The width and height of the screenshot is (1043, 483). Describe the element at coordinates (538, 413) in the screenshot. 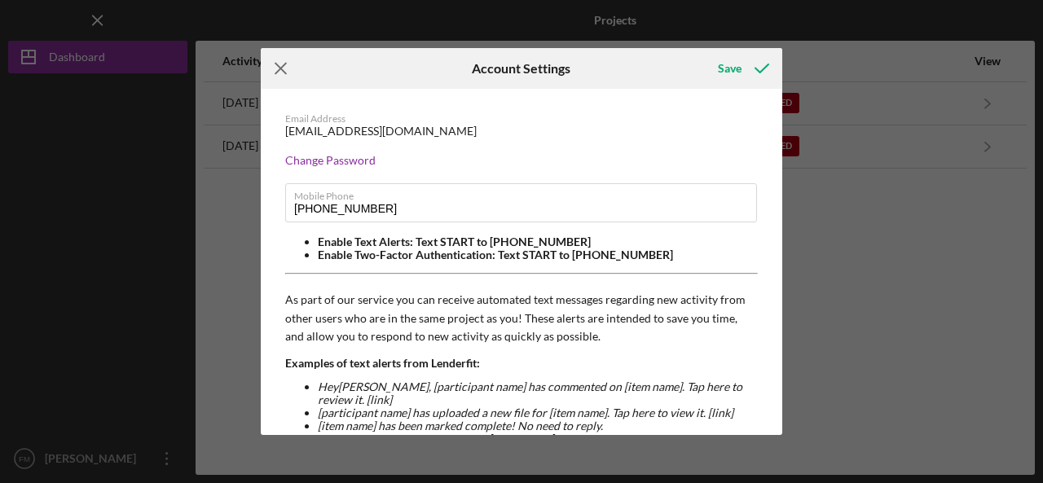

I see `li: [participant name] has uploaded a new file for [item name]. Tap here to view it. [link]` at that location.